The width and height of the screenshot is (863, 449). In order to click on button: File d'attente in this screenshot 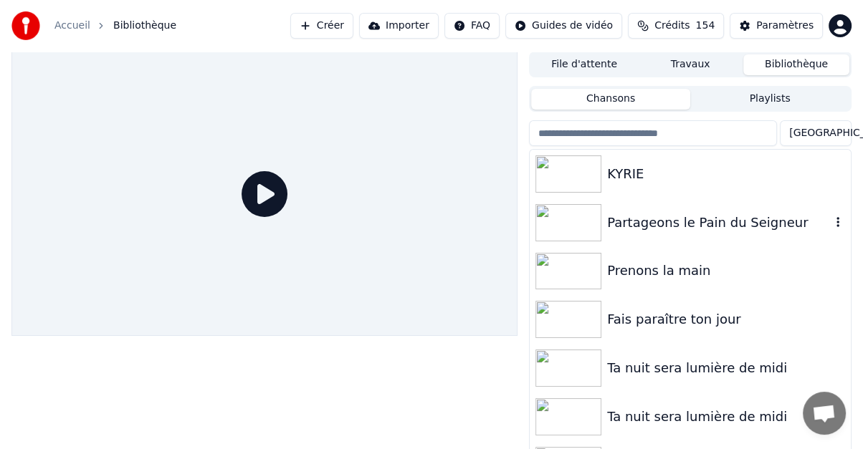, I will do `click(584, 64)`.